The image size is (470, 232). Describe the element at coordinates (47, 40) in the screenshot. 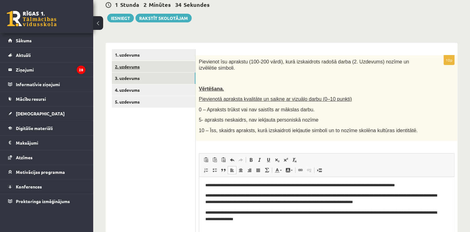

I see `a: Sākums` at that location.